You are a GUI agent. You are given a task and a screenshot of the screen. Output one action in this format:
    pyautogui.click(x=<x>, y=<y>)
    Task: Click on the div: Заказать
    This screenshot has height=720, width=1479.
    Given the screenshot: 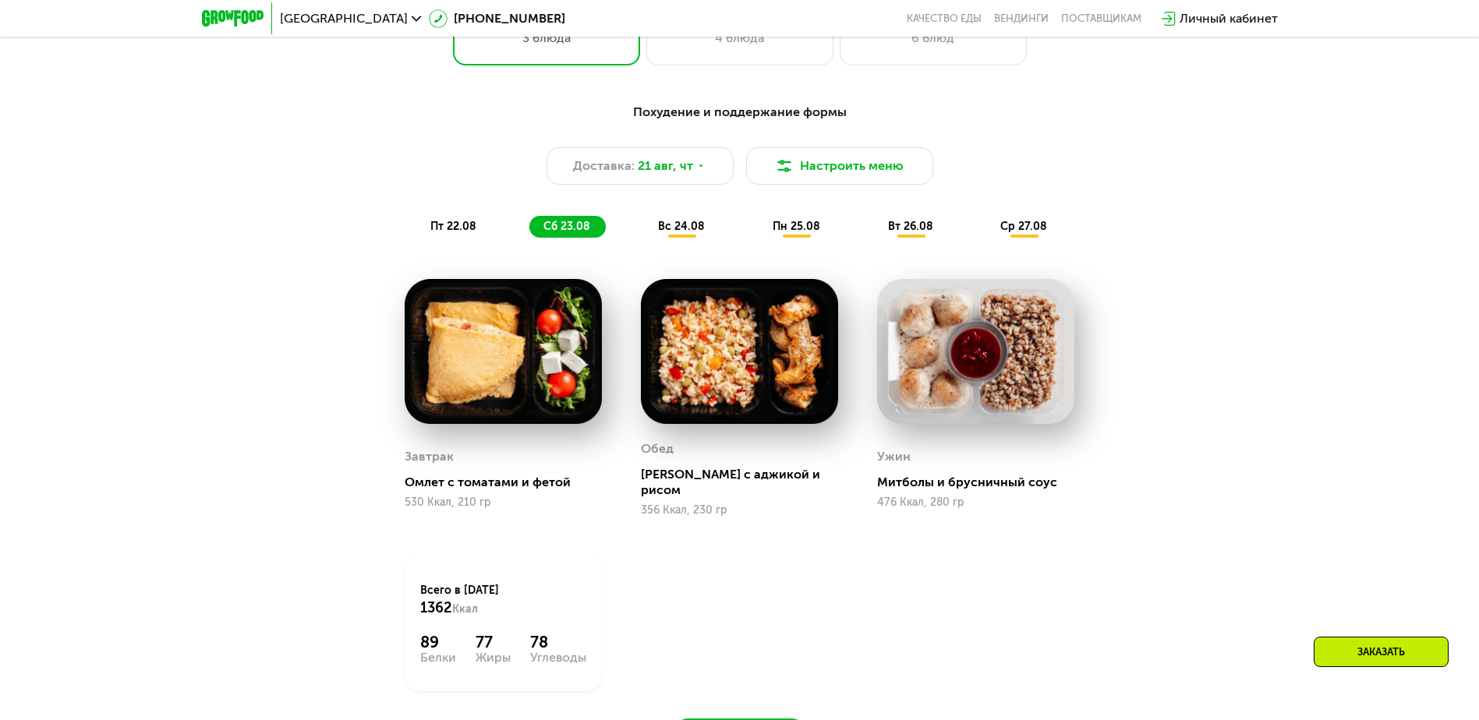 What is the action you would take?
    pyautogui.click(x=1380, y=652)
    